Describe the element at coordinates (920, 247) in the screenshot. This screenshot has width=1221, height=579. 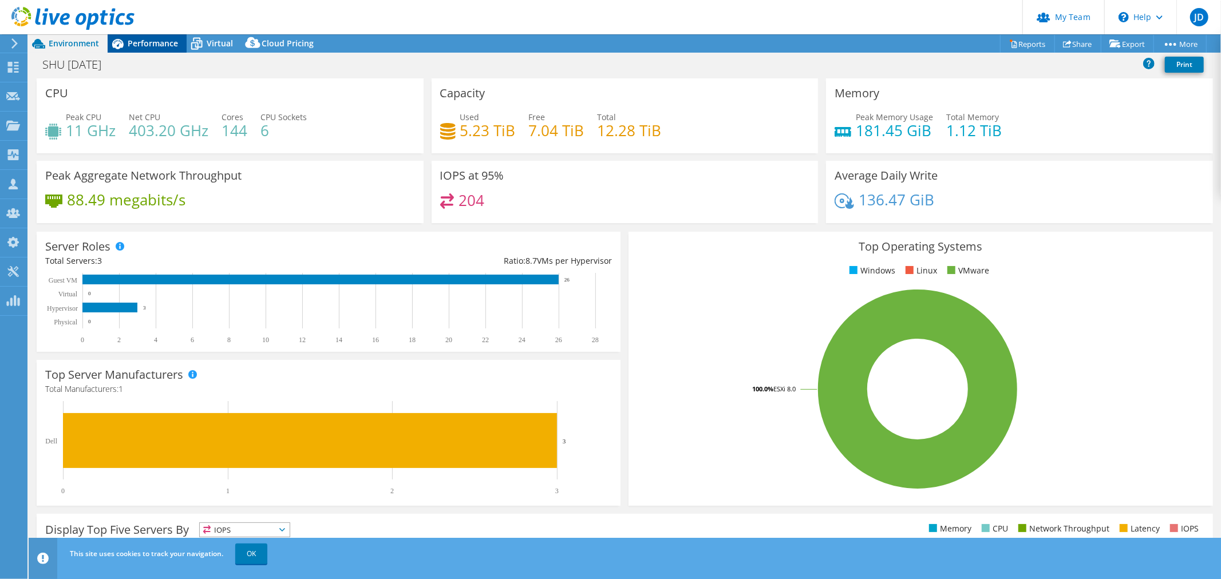
I see `h3: Top Operating Systems` at that location.